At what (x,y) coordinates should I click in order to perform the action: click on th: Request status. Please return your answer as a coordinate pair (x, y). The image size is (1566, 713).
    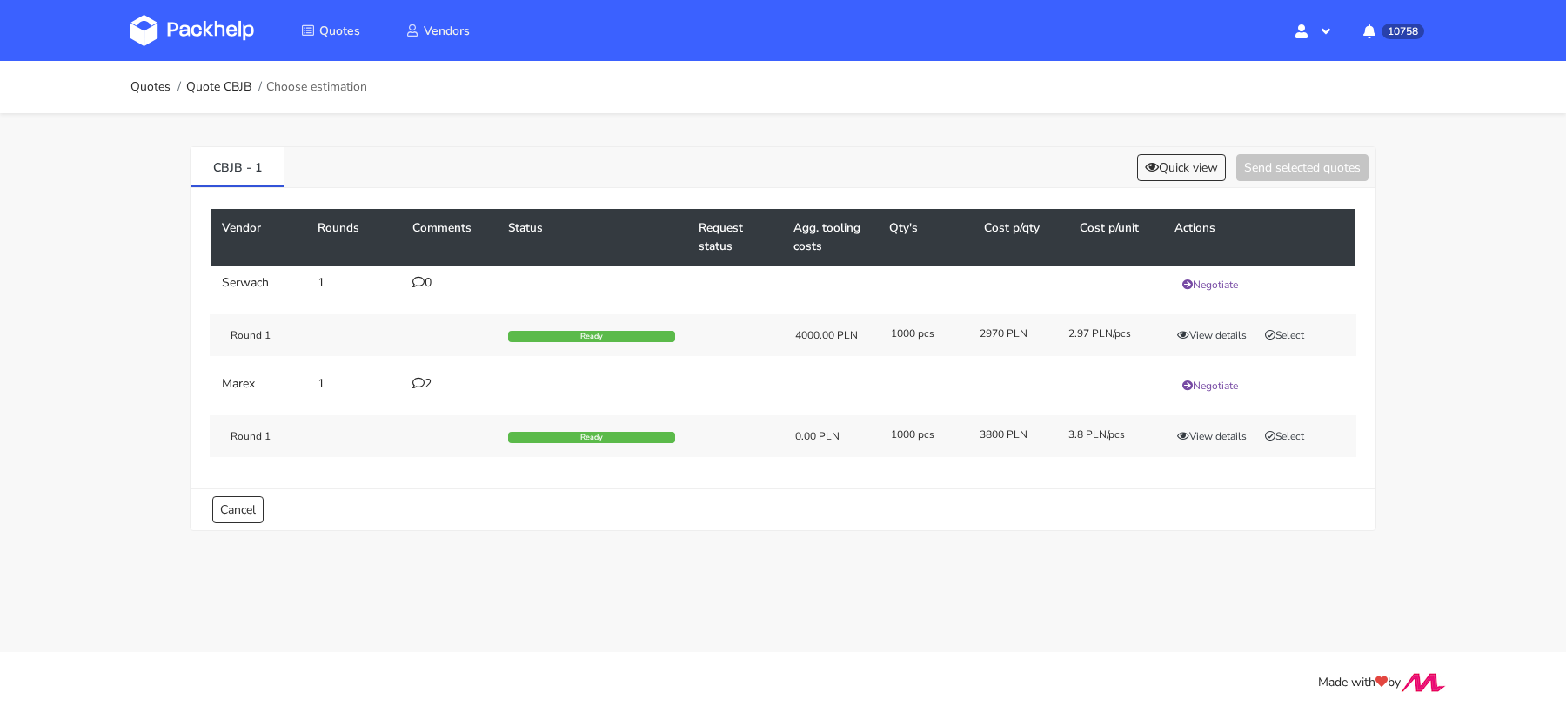
    Looking at the image, I should click on (736, 237).